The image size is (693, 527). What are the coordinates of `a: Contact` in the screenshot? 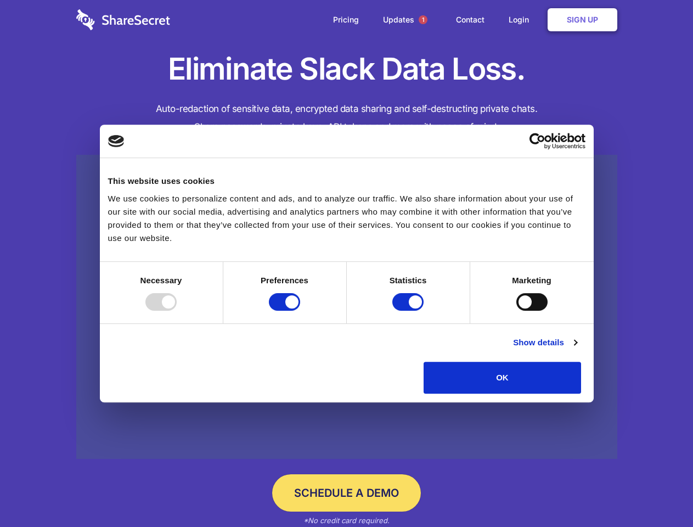 It's located at (470, 20).